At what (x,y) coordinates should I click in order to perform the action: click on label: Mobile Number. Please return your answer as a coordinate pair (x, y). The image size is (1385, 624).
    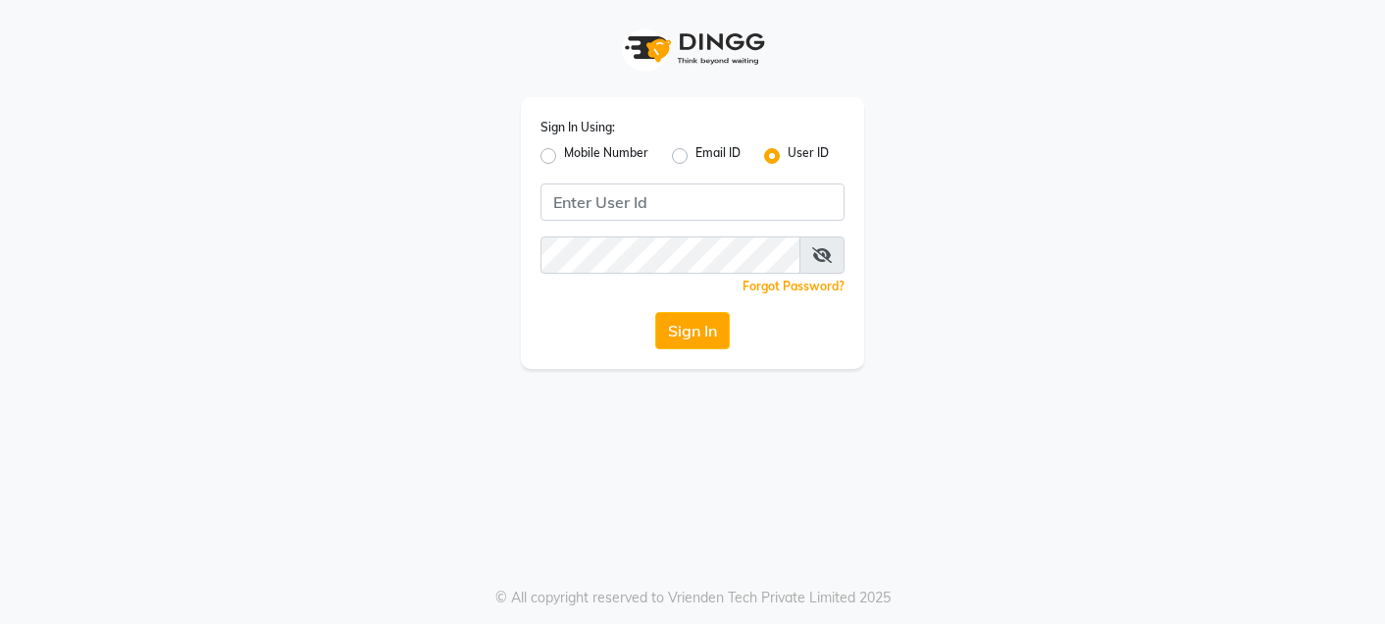
    Looking at the image, I should click on (606, 156).